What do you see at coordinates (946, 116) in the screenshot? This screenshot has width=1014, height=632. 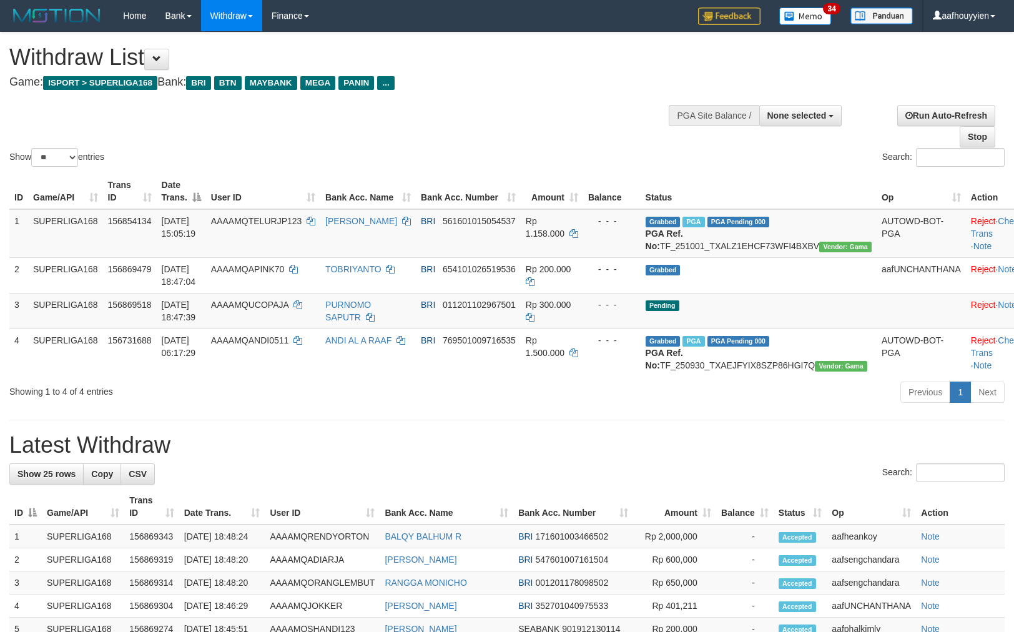 I see `a: Run Auto-Refresh` at bounding box center [946, 116].